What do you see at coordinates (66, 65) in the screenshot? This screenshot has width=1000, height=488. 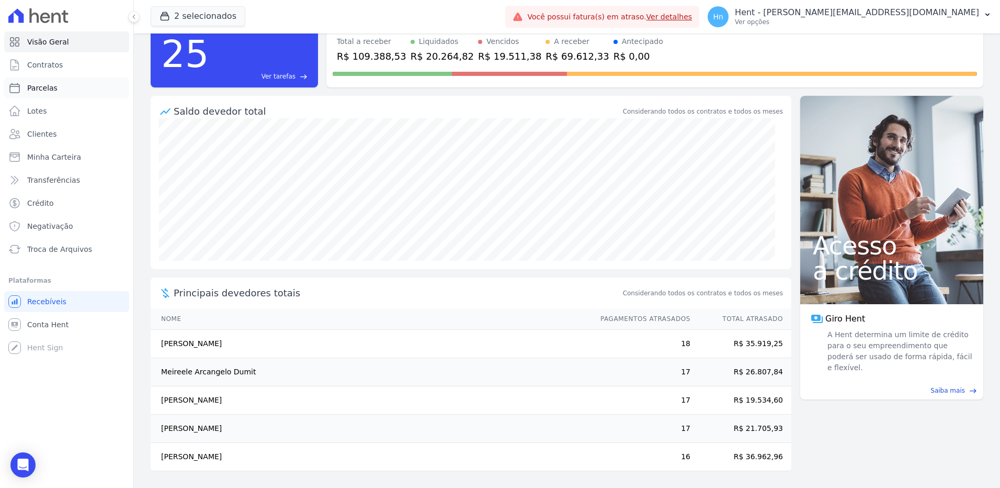 I see `a: Contratos` at bounding box center [66, 65].